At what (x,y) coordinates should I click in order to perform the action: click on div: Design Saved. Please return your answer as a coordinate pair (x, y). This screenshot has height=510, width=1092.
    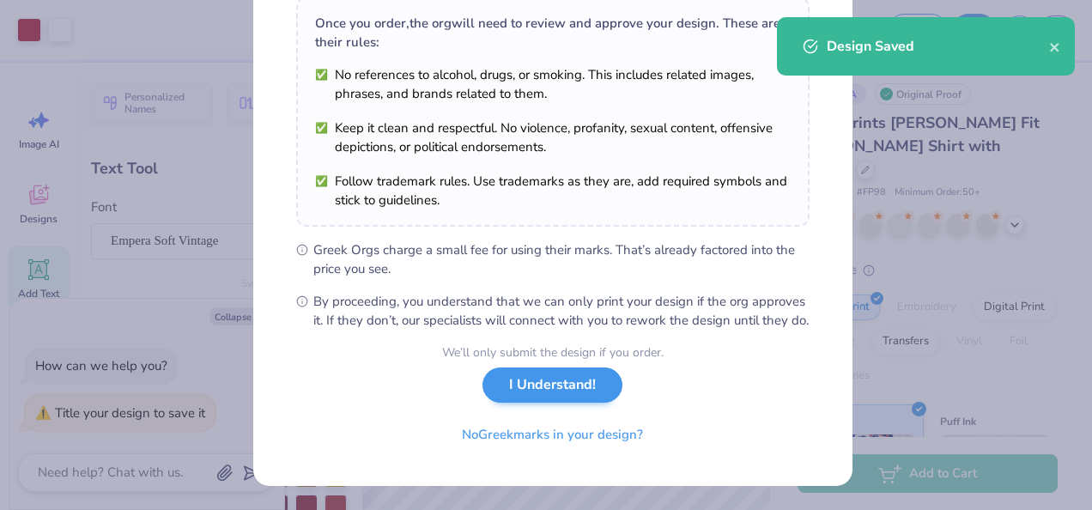
    Looking at the image, I should click on (938, 46).